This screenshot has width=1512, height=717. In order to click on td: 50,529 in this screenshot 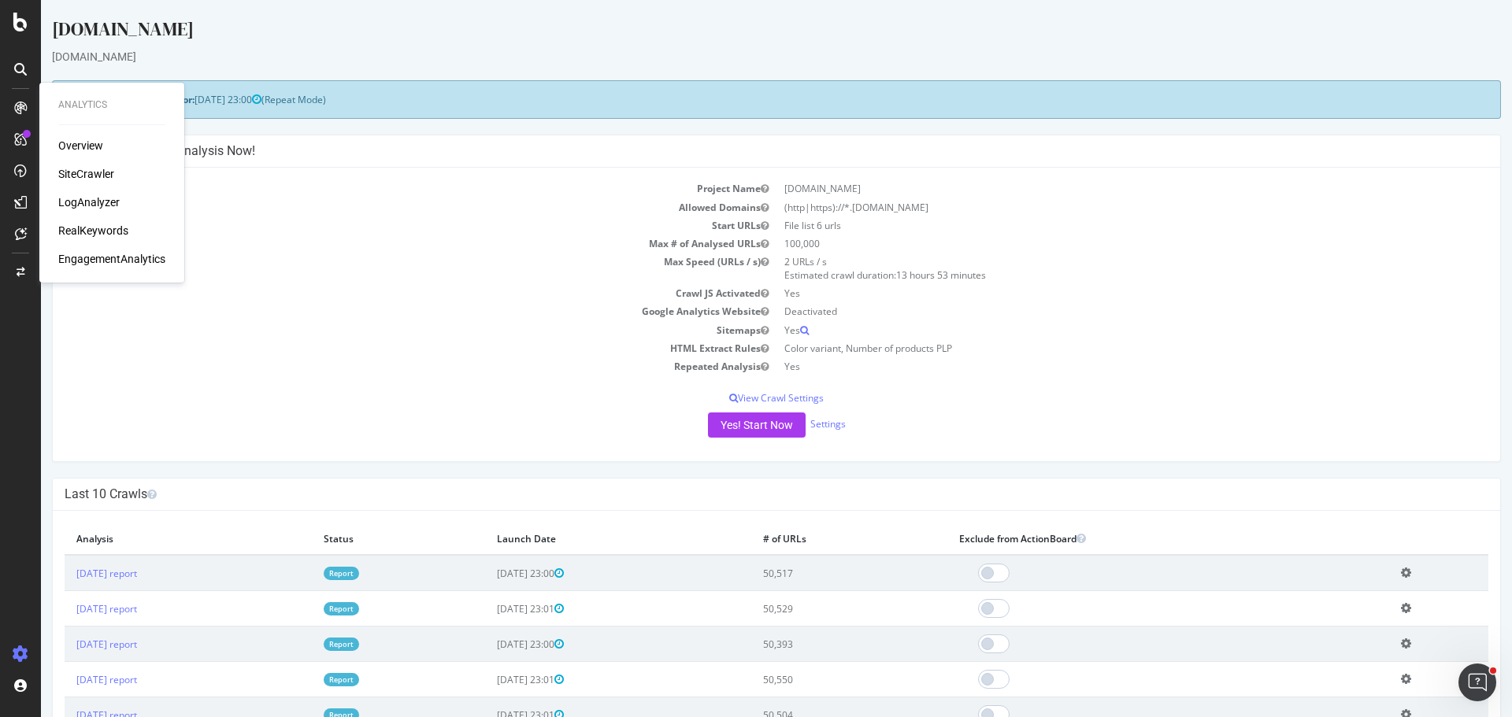, I will do `click(808, 609)`.